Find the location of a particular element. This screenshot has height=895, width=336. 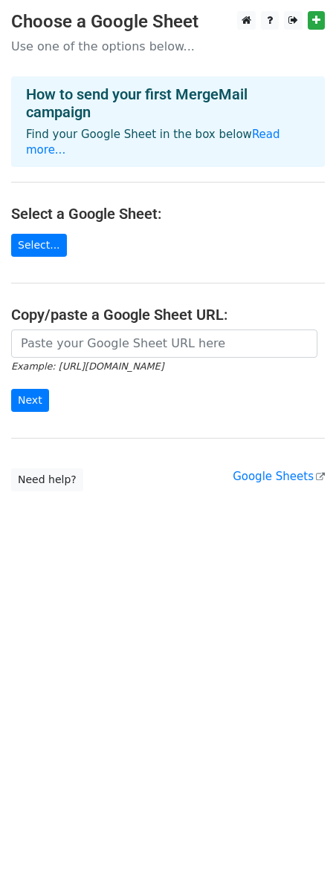

input: Paste your Google Sheet URL here is located at coordinates (164, 344).